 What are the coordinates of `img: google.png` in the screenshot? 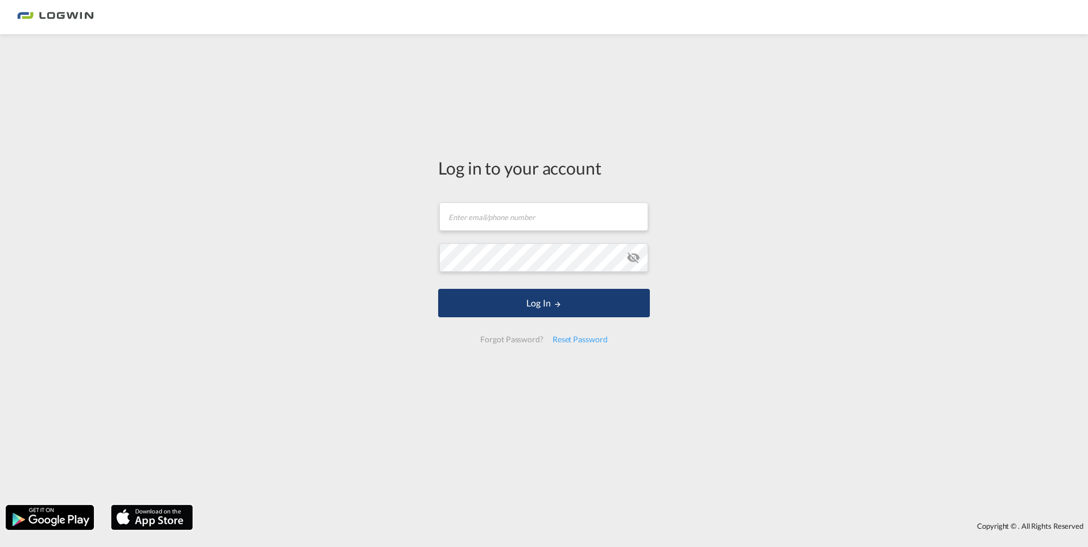 It's located at (49, 518).